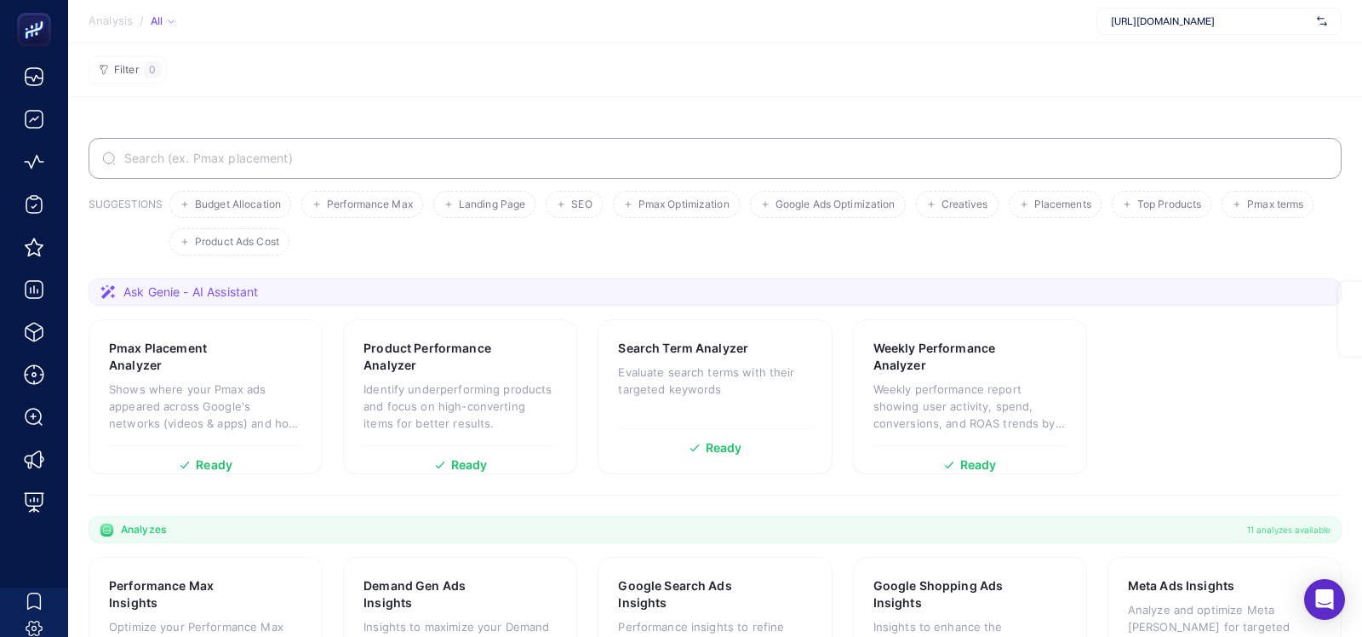 Image resolution: width=1362 pixels, height=637 pixels. Describe the element at coordinates (1181, 586) in the screenshot. I see `h3: Meta Ads Insights` at that location.